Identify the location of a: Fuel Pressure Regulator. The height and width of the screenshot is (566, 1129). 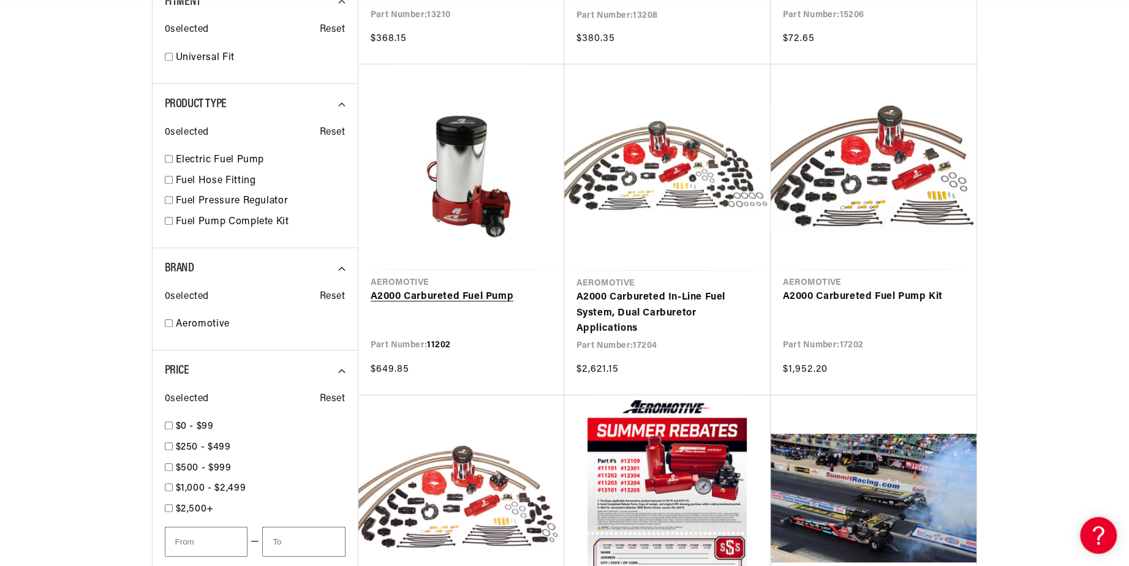
(260, 202).